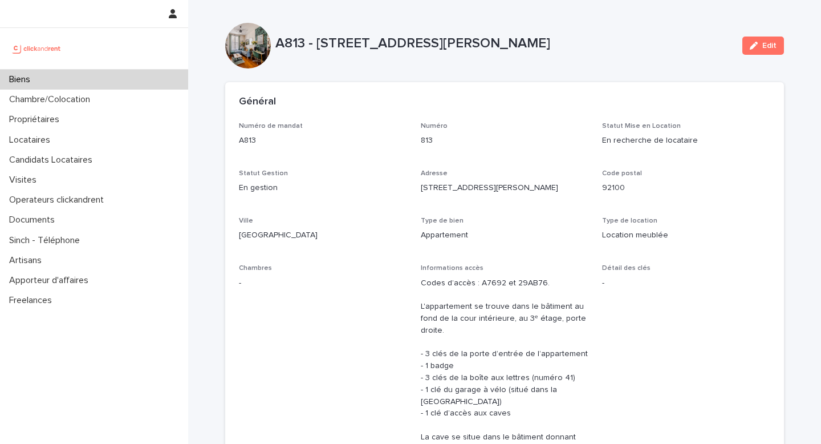 Image resolution: width=821 pixels, height=444 pixels. Describe the element at coordinates (323, 140) in the screenshot. I see `p: A813` at that location.